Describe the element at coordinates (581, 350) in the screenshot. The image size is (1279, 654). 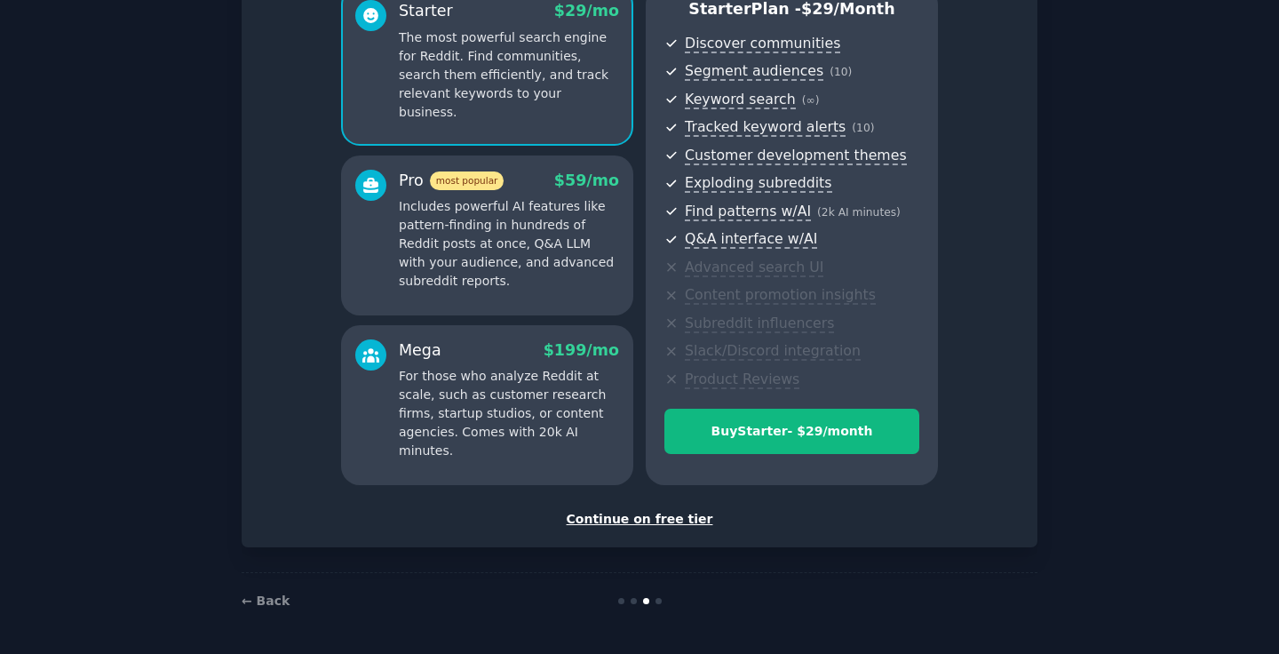
I see `span: $ 199 /mo` at that location.